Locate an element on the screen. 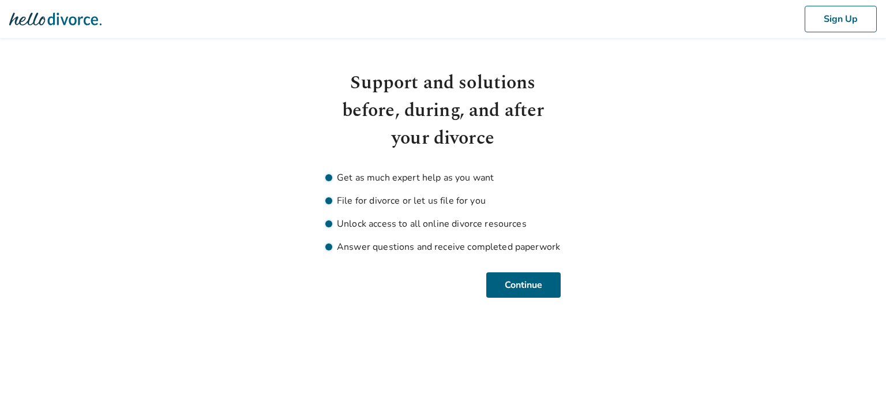  li: Unlock access to all online divorce resources is located at coordinates (443, 224).